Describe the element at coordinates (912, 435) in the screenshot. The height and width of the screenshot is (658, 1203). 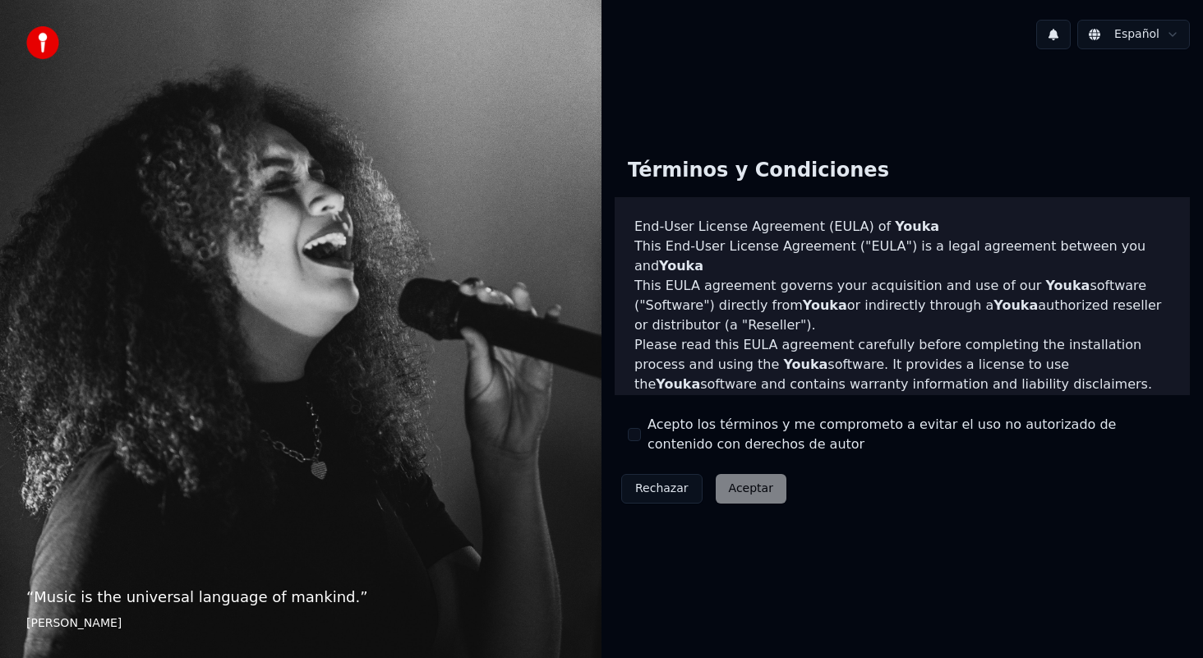
I see `label: Acepto los términos y me comprometo a evitar el uso no autorizado de contenido con derechos de autor` at that location.